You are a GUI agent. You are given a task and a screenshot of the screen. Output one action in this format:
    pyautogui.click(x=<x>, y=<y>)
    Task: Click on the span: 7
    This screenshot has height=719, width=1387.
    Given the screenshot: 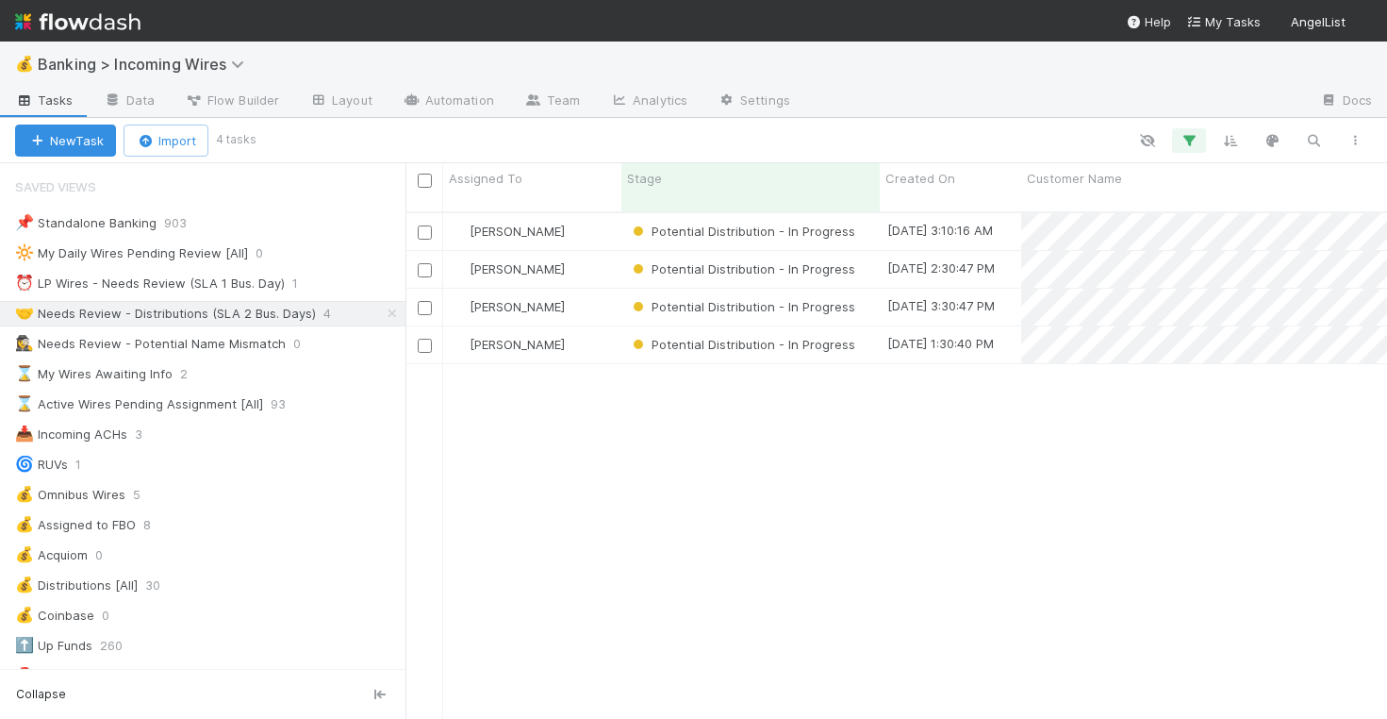 What is the action you would take?
    pyautogui.click(x=138, y=675)
    